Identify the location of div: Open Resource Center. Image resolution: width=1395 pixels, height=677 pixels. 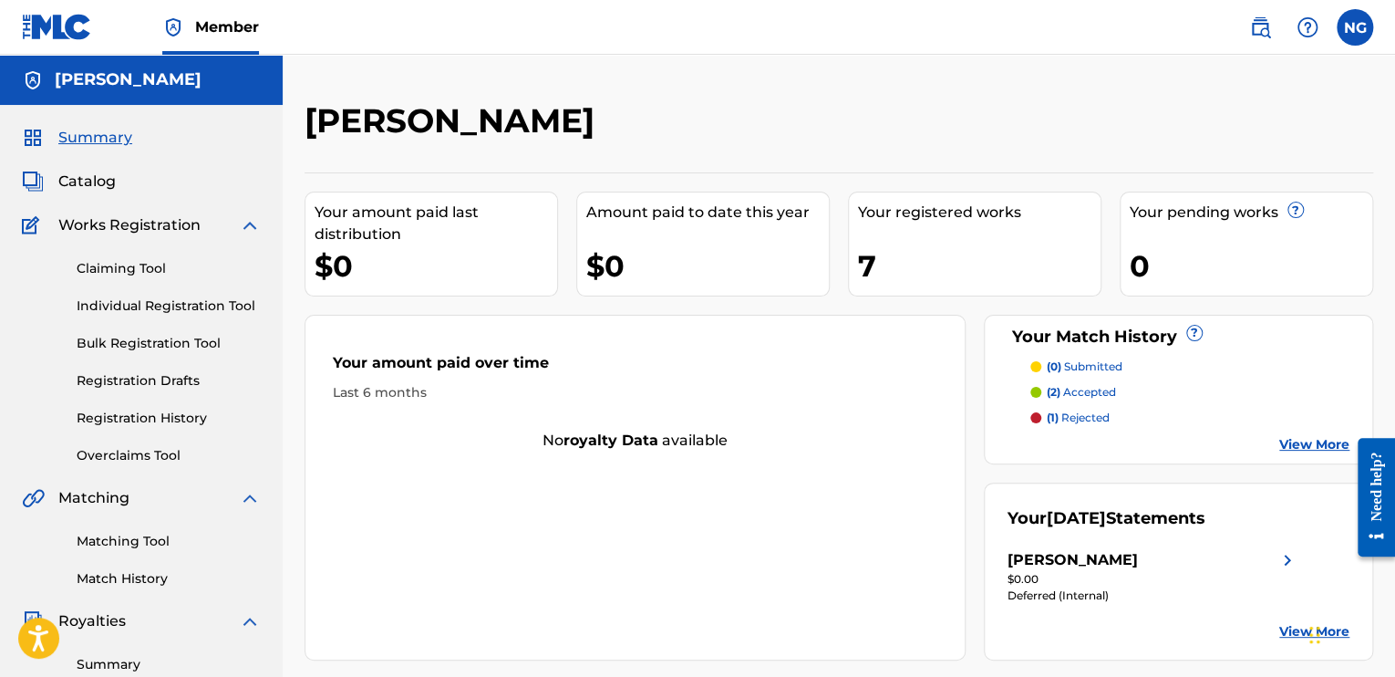
(32, 73).